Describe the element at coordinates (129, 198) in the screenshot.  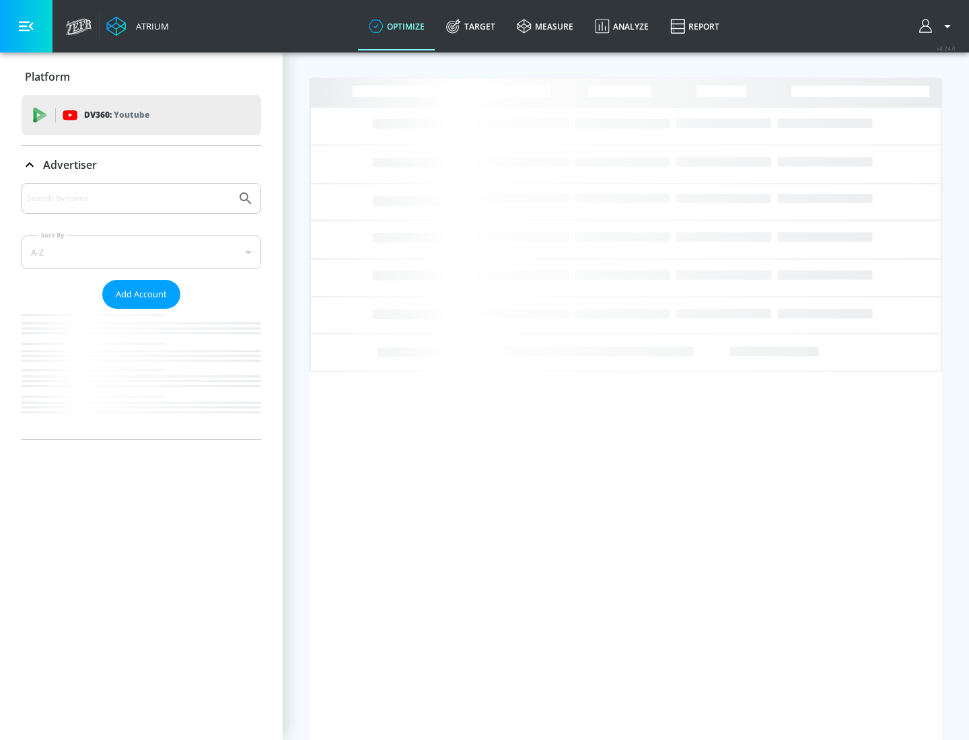
I see `input: Search by name` at that location.